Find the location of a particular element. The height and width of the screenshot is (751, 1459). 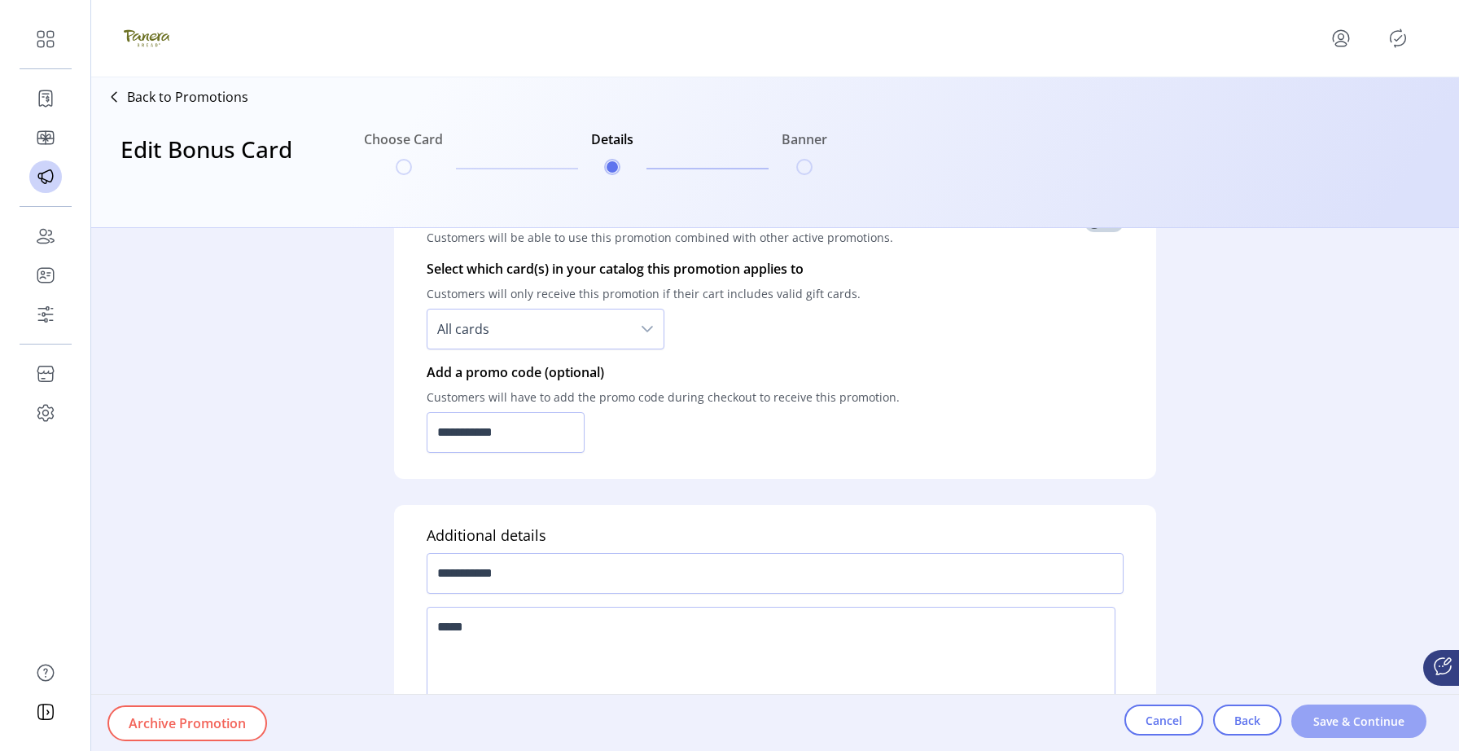

span: Cancel is located at coordinates (1164, 720).